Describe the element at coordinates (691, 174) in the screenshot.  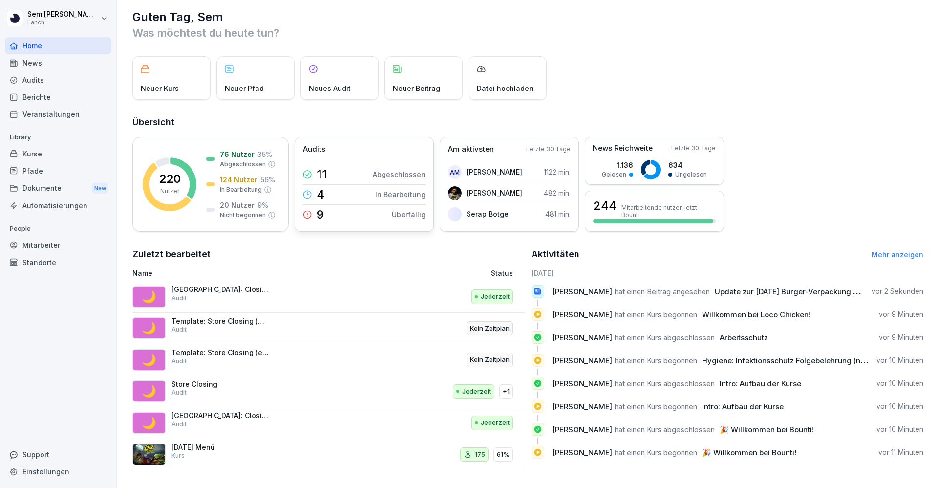
I see `p: Ungelesen` at that location.